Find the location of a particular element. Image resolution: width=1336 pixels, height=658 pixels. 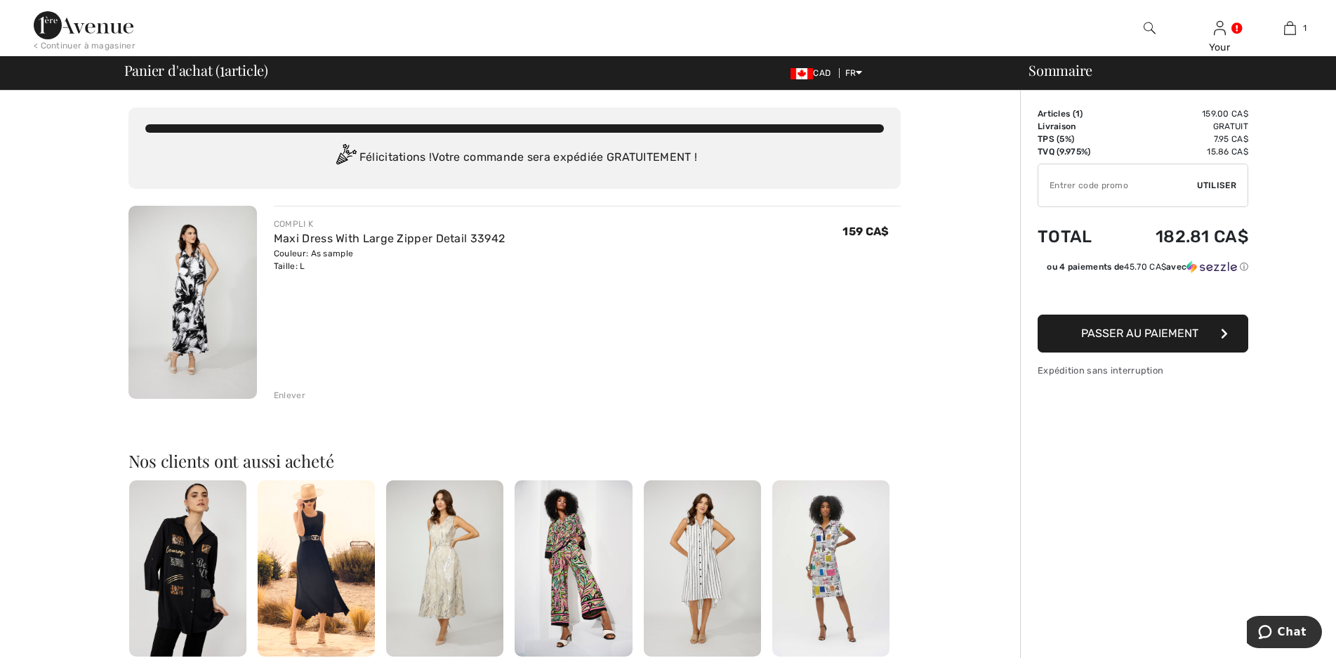

img: Robe Chemise Mi-longue modèle 252186 is located at coordinates (831, 568).